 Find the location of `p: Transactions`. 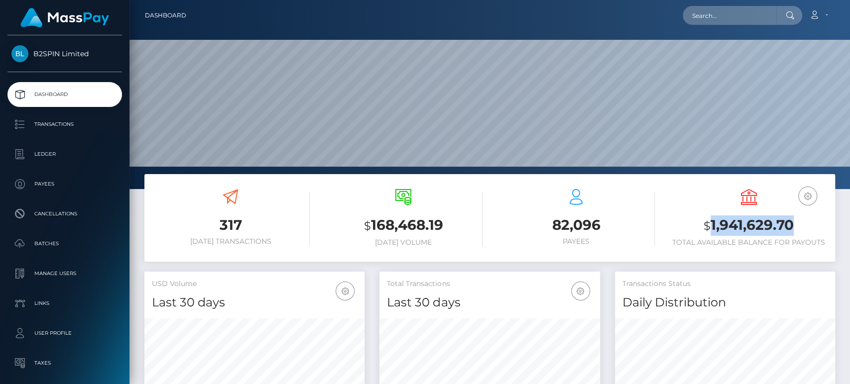

p: Transactions is located at coordinates (65, 124).